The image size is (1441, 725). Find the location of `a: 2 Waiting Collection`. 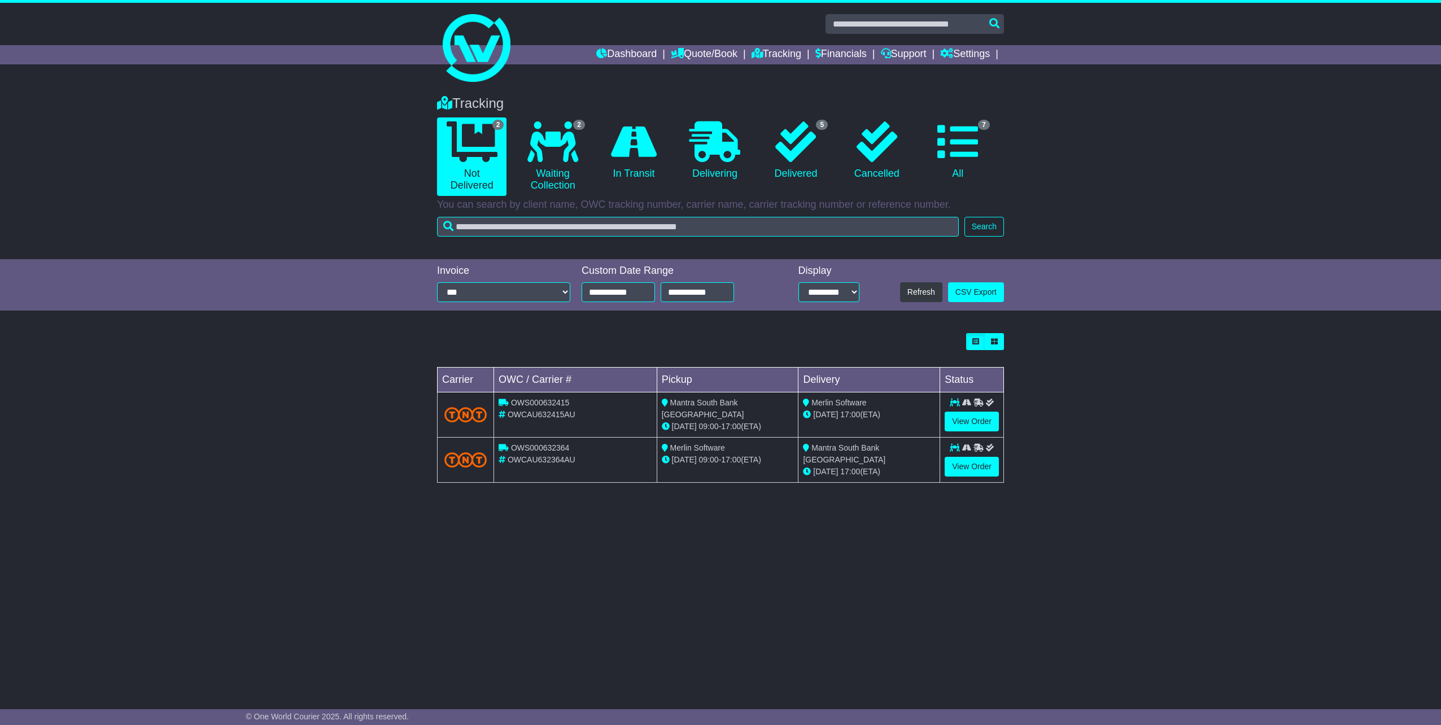

a: 2 Waiting Collection is located at coordinates (552, 156).